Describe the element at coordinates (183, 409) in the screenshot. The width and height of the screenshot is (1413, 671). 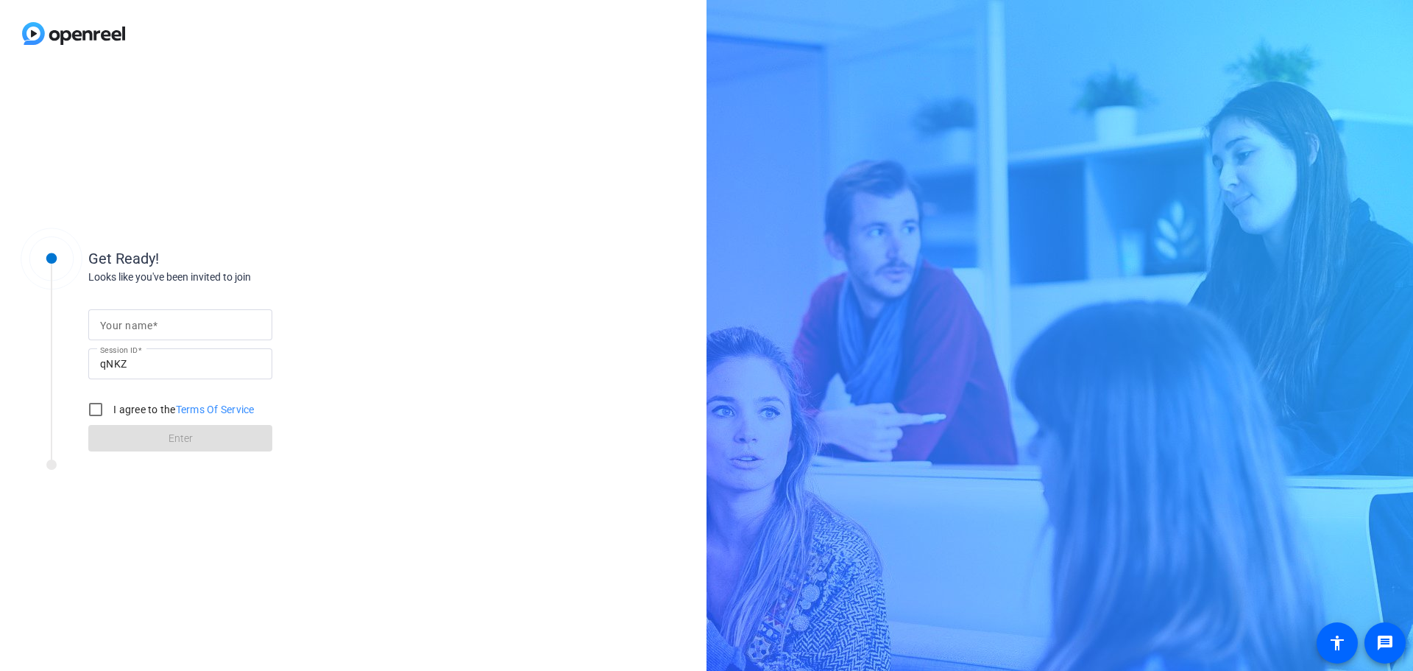
I see `label: I agree to the` at that location.